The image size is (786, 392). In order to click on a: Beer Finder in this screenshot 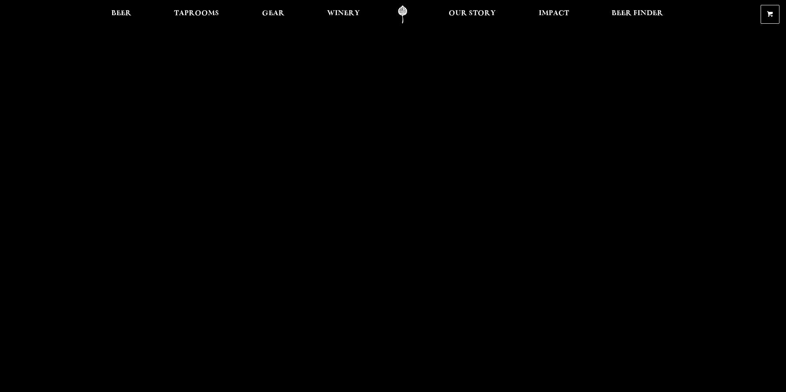, I will do `click(638, 14)`.